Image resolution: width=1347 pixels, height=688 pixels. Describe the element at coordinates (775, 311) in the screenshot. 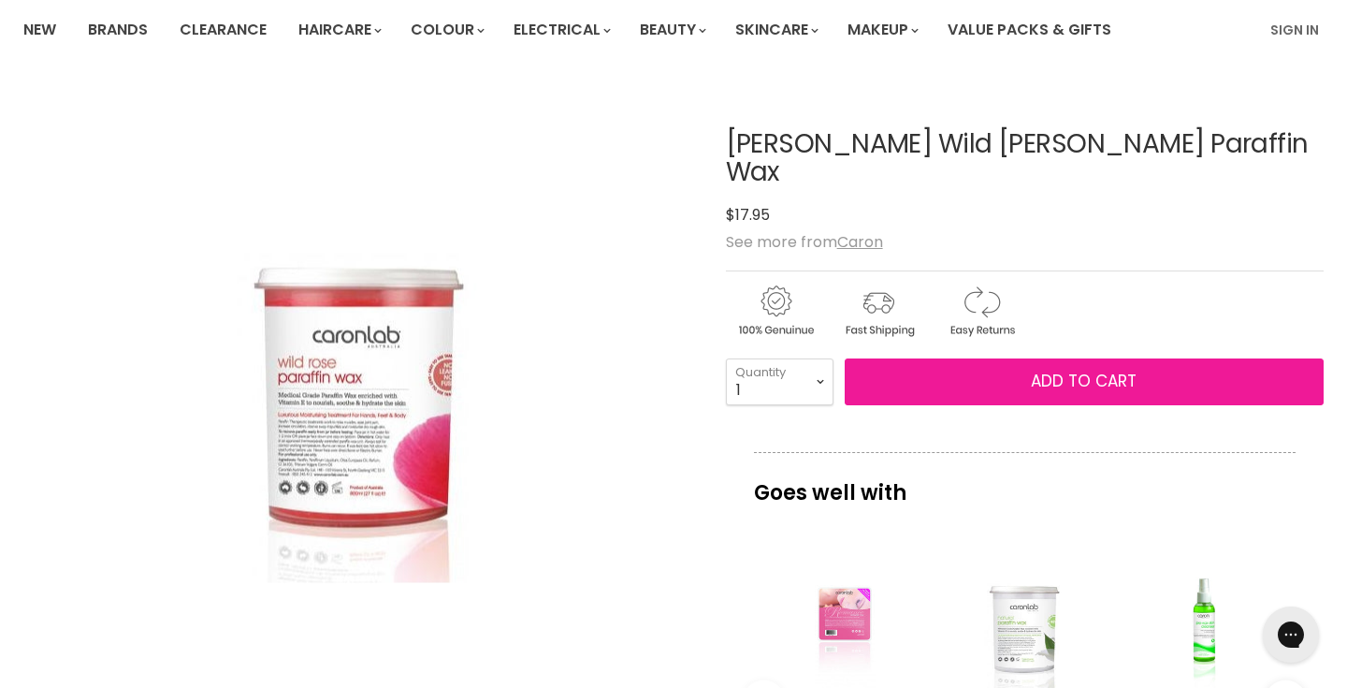

I see `img: genuine.gif` at that location.